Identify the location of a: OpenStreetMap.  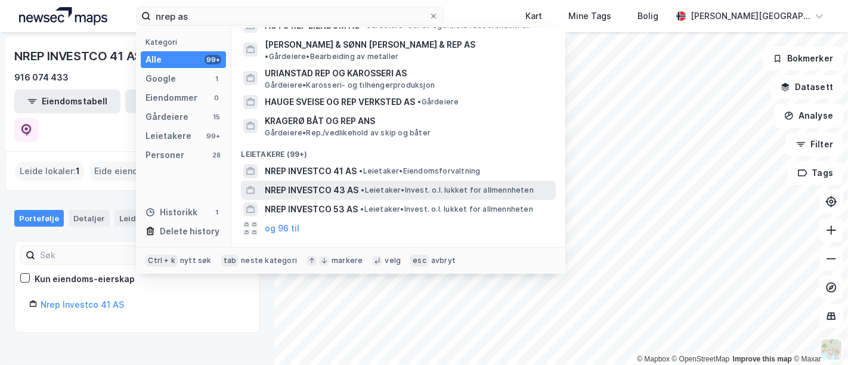
(701, 359).